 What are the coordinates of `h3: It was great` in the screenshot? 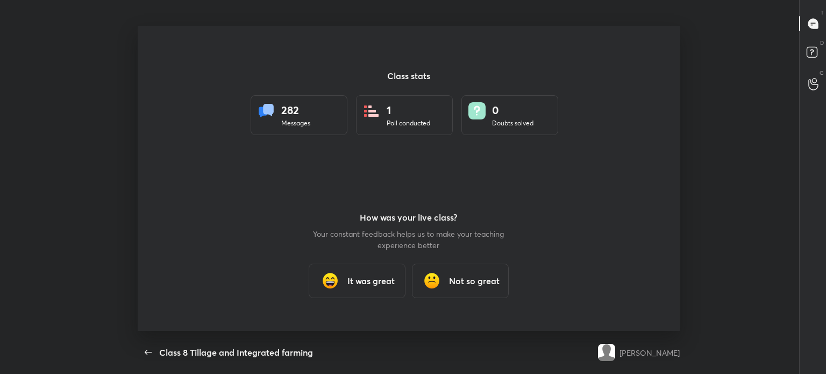 It's located at (371, 281).